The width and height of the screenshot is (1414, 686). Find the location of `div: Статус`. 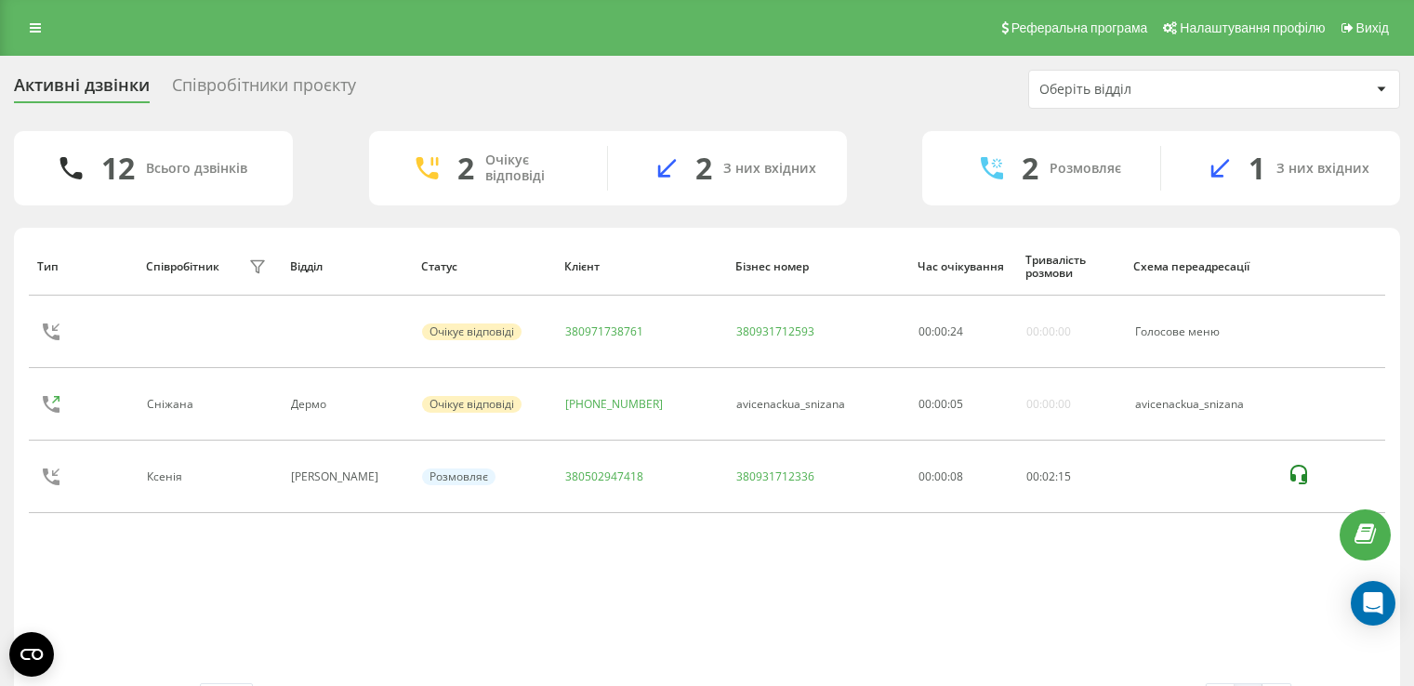

div: Статус is located at coordinates (483, 267).